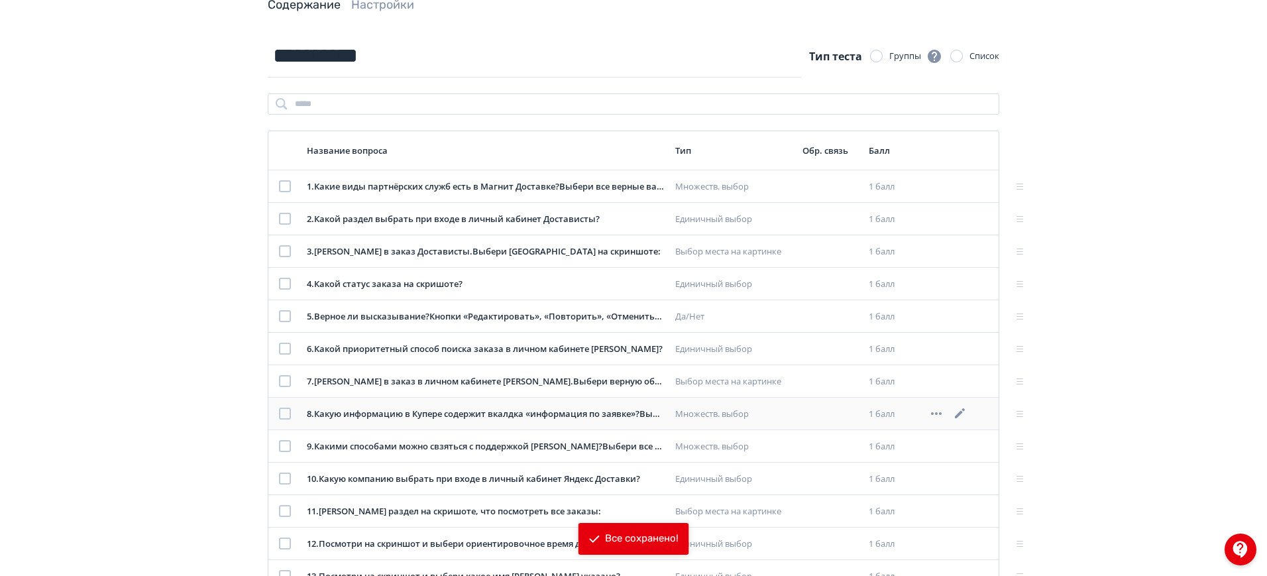 The width and height of the screenshot is (1267, 576). What do you see at coordinates (835, 56) in the screenshot?
I see `span: Тип теста` at bounding box center [835, 56].